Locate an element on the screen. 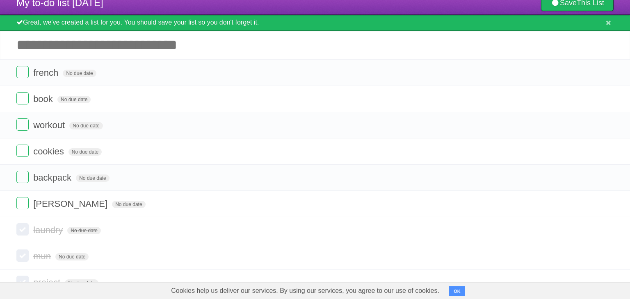  span: workout is located at coordinates (50, 125).